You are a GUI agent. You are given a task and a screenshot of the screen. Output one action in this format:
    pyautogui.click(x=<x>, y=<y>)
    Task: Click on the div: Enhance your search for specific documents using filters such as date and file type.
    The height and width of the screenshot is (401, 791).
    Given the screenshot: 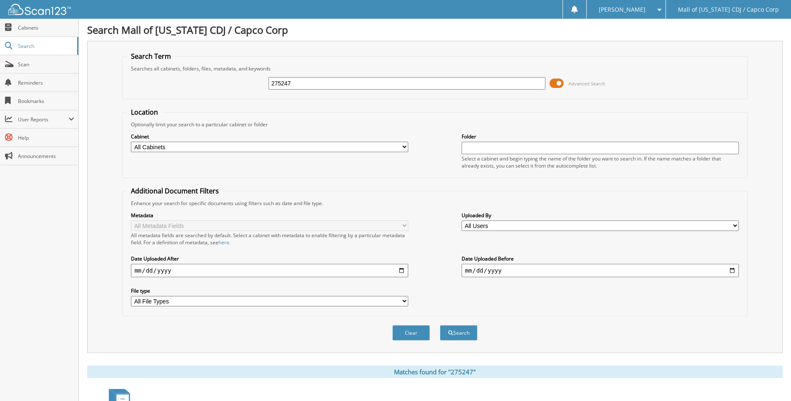 What is the action you would take?
    pyautogui.click(x=434, y=203)
    